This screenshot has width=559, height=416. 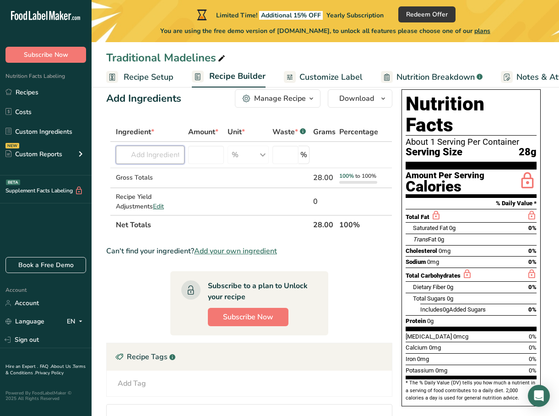 What do you see at coordinates (144, 98) in the screenshot?
I see `div: Add Ingredients` at bounding box center [144, 98].